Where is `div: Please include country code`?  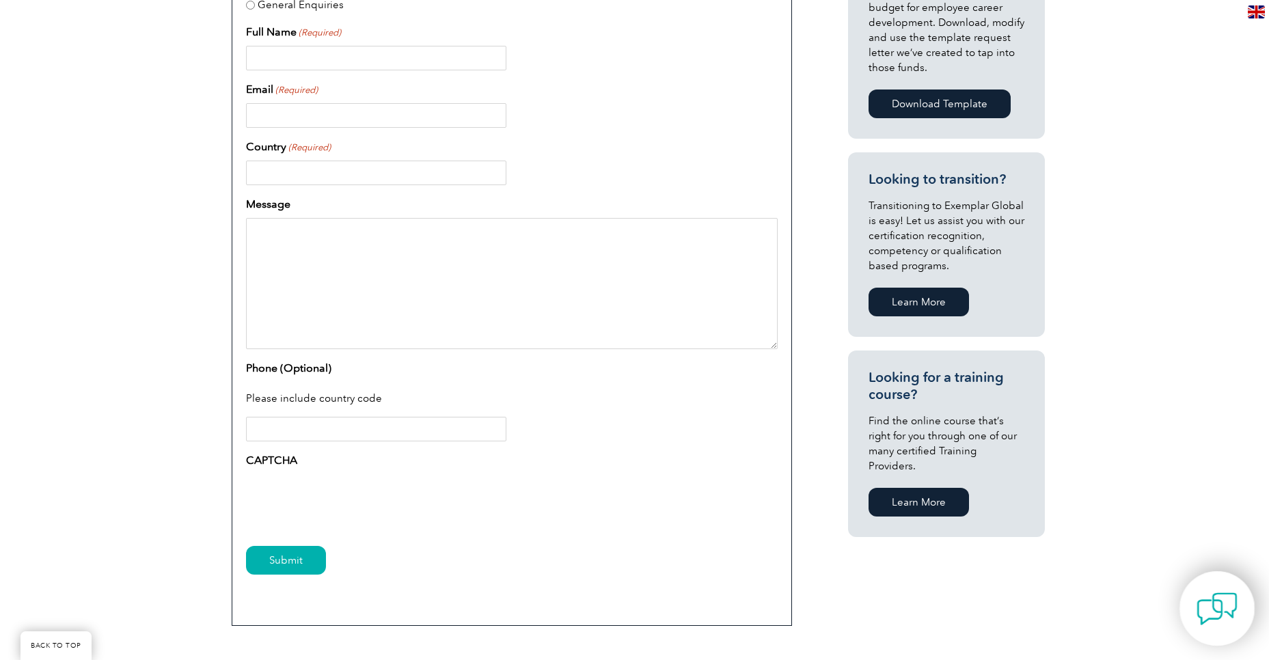 div: Please include country code is located at coordinates (512, 400).